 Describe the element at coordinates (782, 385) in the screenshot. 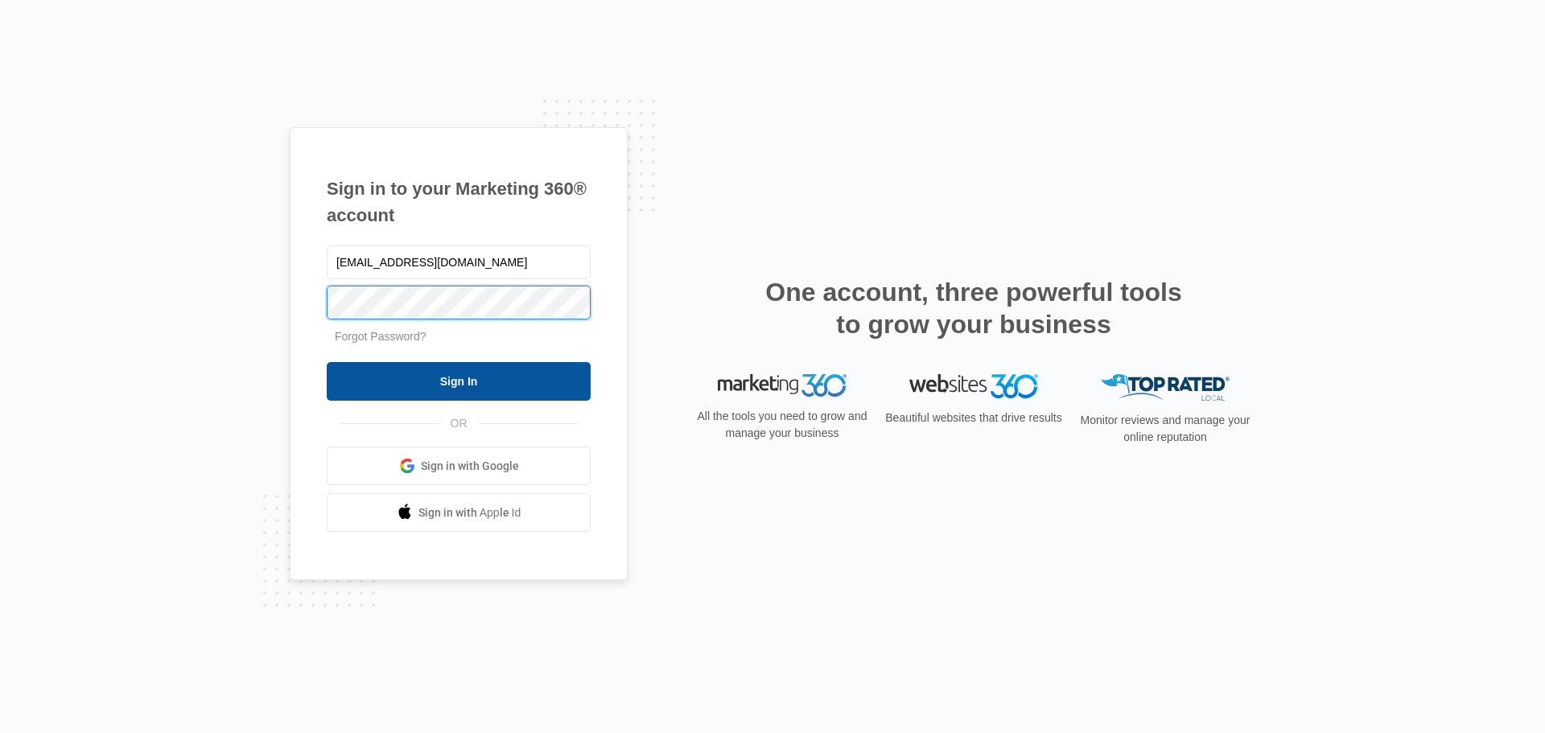

I see `img: Marketing 360` at that location.